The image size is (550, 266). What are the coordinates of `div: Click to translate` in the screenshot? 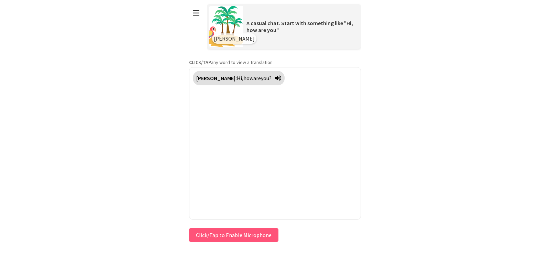 It's located at (239, 78).